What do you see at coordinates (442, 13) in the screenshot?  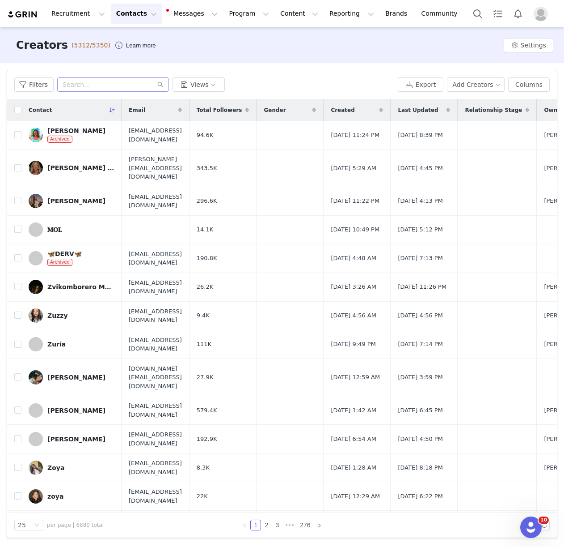 I see `a: Community` at bounding box center [442, 13].